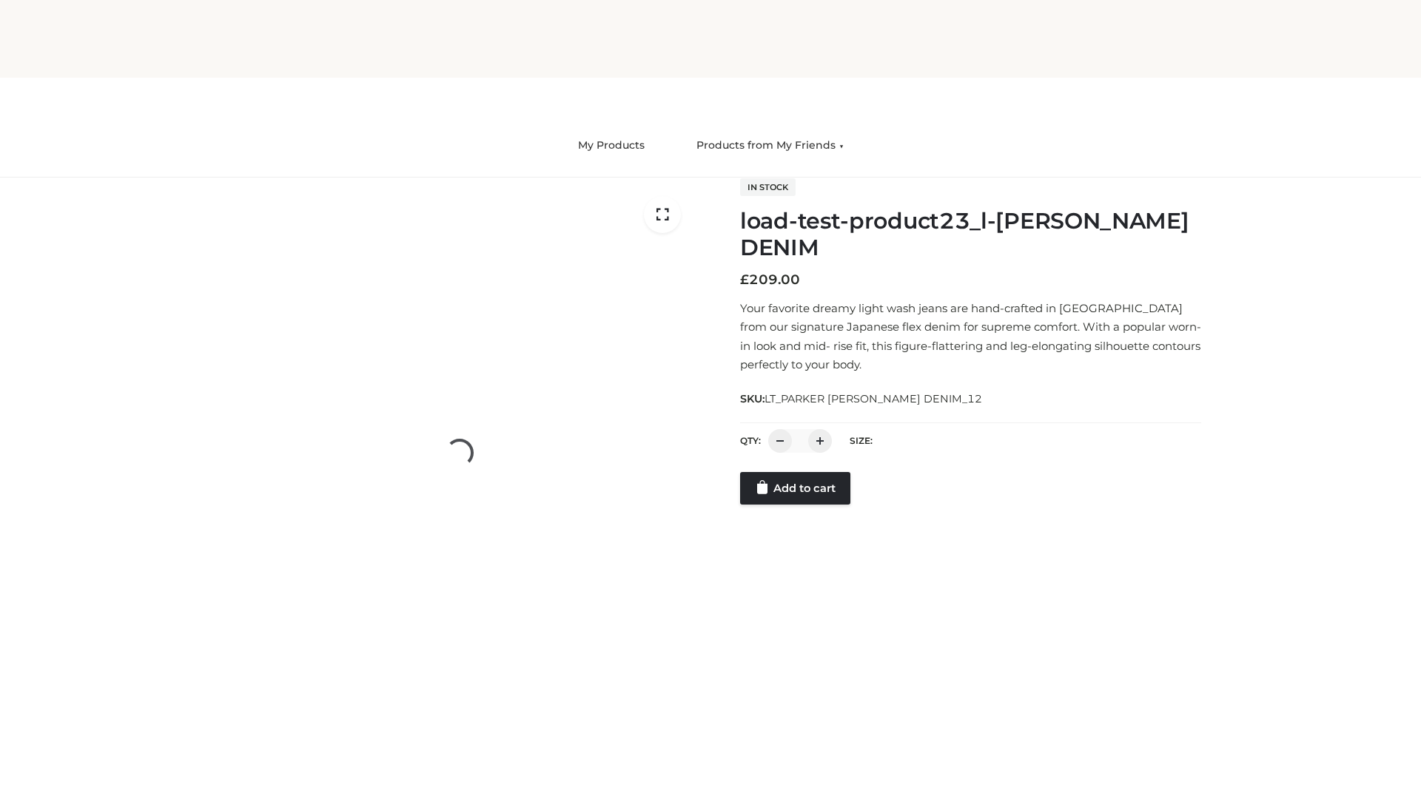 The width and height of the screenshot is (1421, 799). Describe the element at coordinates (770, 146) in the screenshot. I see `a: Products from My Friends` at that location.